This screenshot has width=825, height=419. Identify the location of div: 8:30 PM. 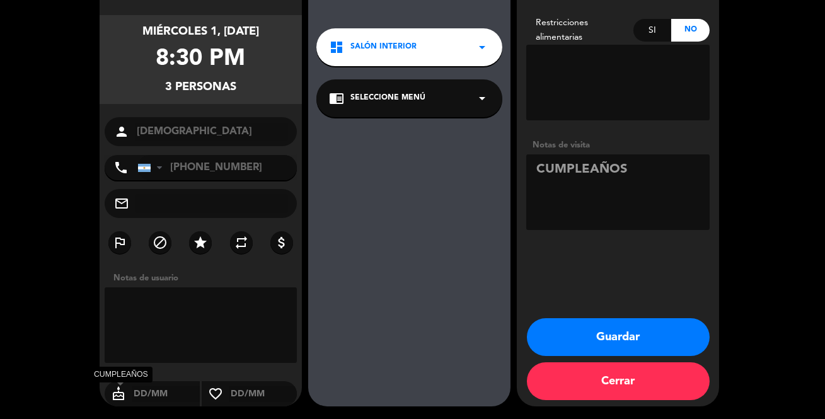
(201, 59).